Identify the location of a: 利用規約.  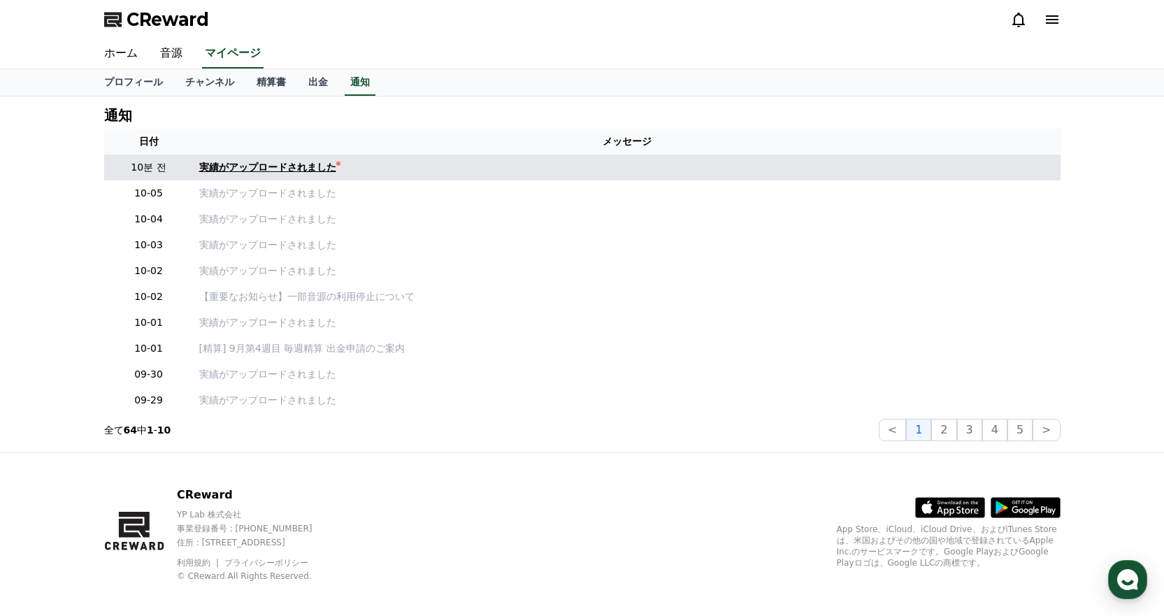
(199, 563).